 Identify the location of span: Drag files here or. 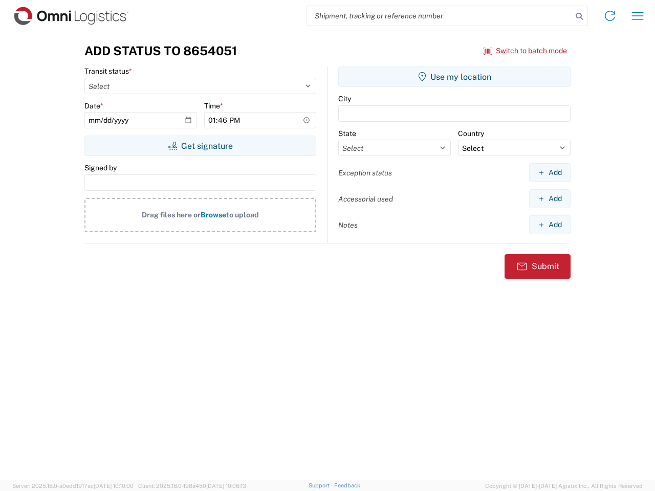
(171, 215).